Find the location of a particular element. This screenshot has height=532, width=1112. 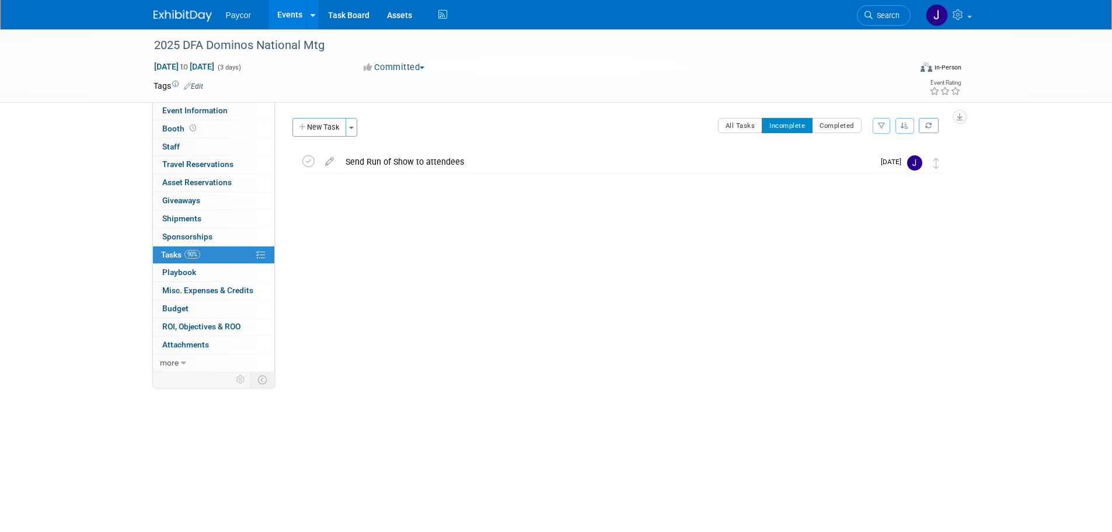

a: Refresh is located at coordinates (928, 125).